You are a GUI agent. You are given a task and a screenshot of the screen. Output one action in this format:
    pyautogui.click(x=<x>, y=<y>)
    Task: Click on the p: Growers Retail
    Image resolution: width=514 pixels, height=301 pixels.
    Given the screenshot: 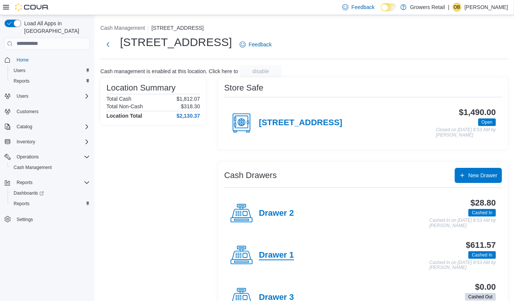 What is the action you would take?
    pyautogui.click(x=427, y=7)
    